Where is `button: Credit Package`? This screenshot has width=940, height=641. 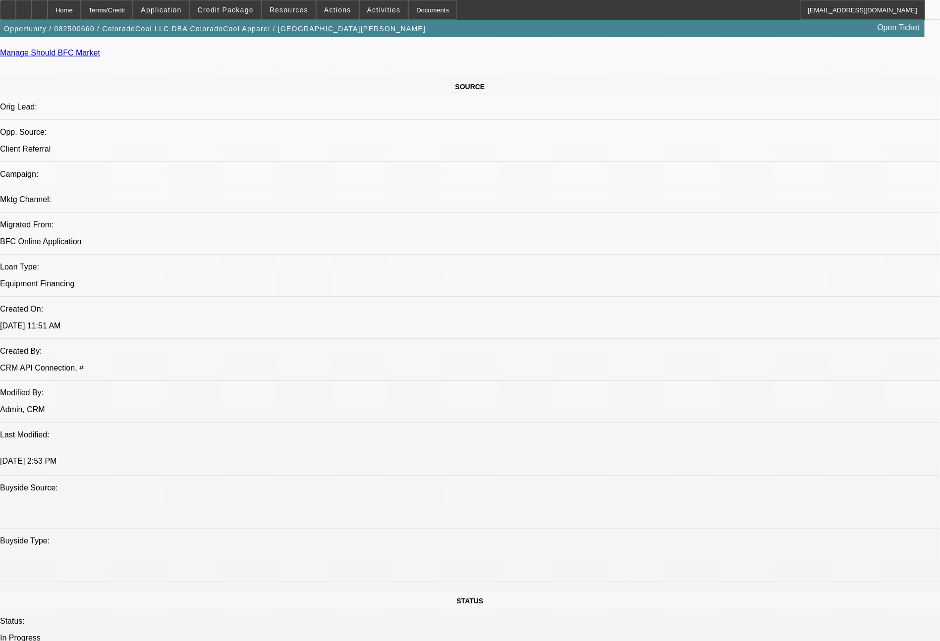
button: Credit Package is located at coordinates (226, 10).